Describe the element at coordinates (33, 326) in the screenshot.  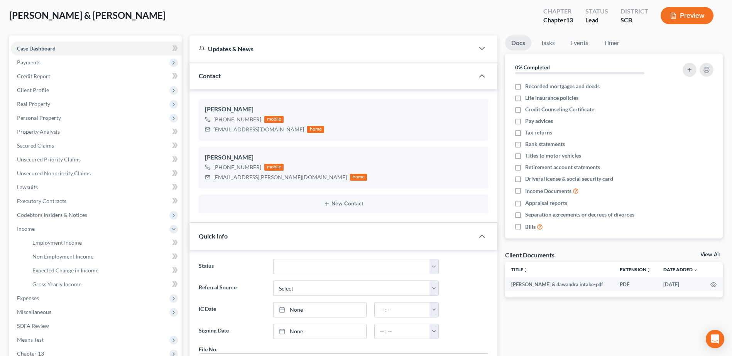
I see `span: SOFA Review` at that location.